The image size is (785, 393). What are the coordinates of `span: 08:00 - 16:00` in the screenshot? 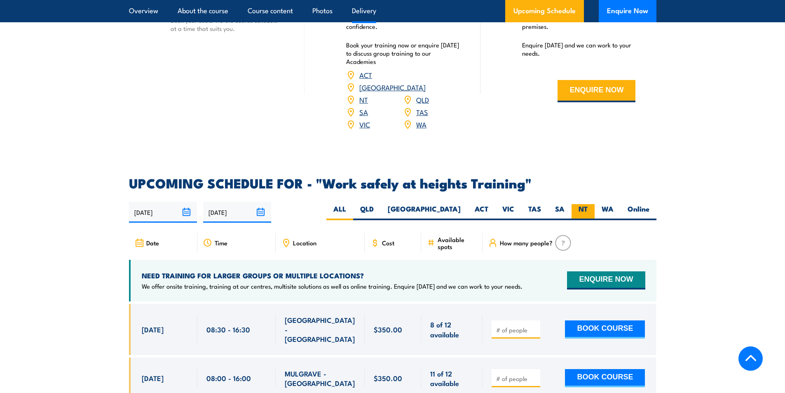 It's located at (229, 377).